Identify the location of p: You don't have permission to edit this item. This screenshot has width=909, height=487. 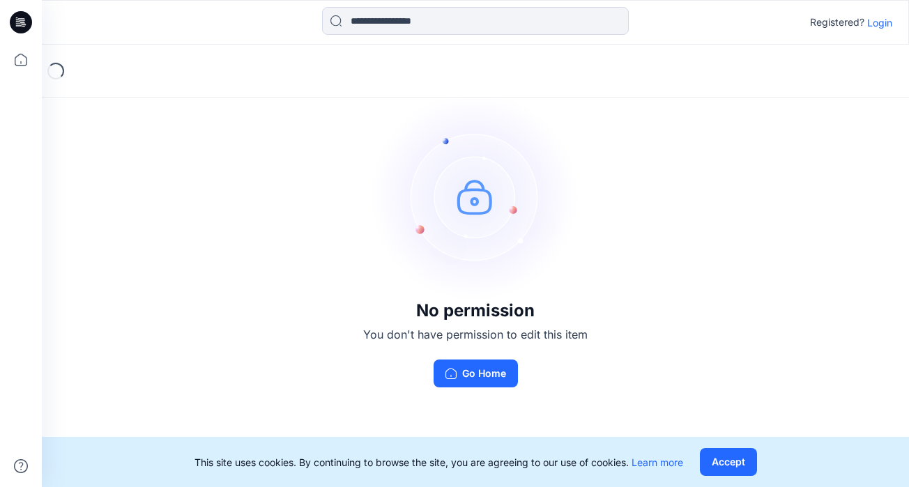
(476, 335).